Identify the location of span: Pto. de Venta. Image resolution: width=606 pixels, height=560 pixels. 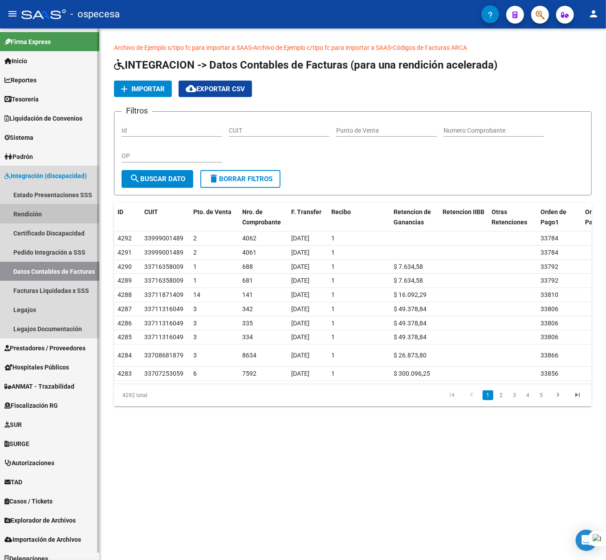
(212, 212).